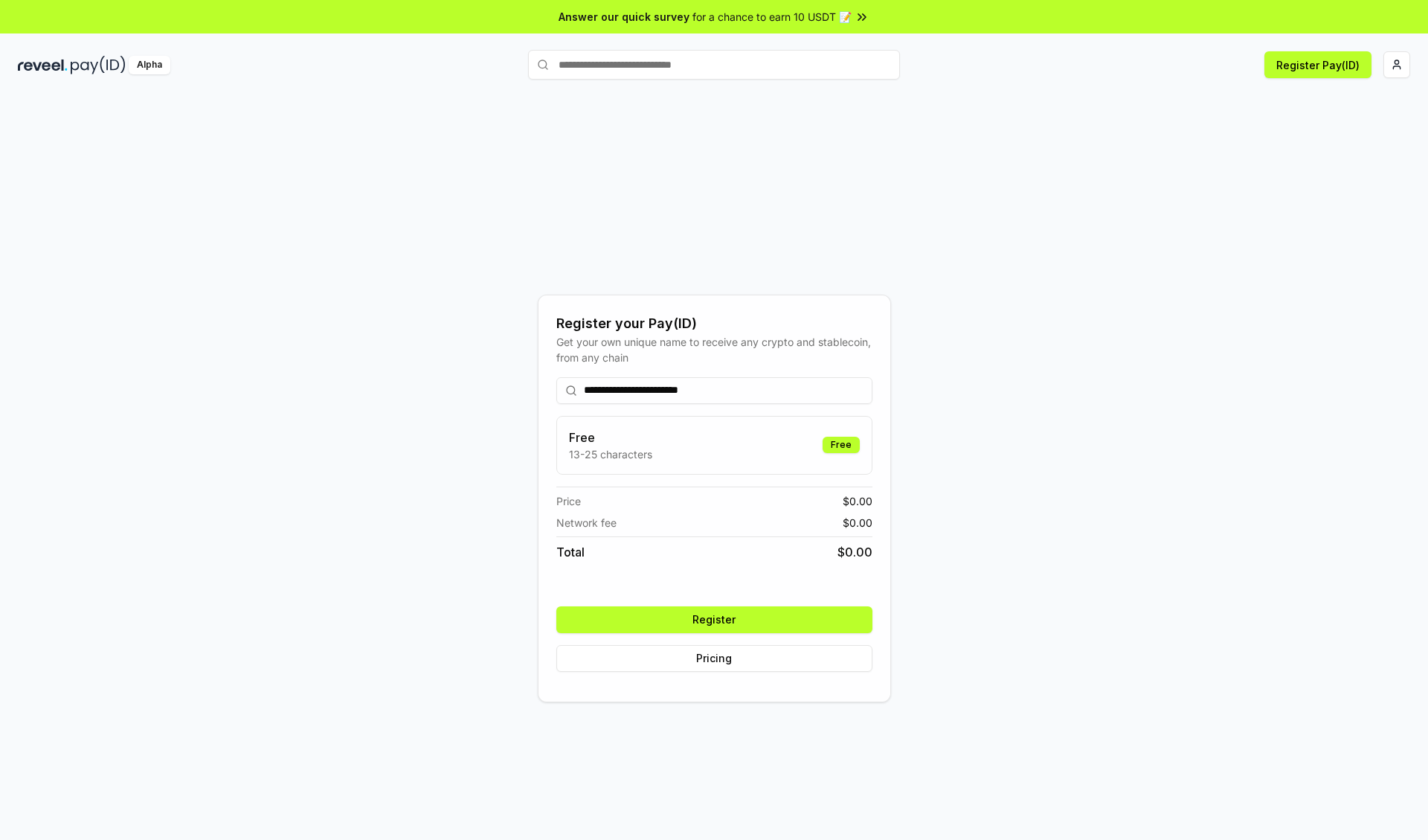 Image resolution: width=1428 pixels, height=840 pixels. What do you see at coordinates (611, 437) in the screenshot?
I see `h3: Free` at bounding box center [611, 437].